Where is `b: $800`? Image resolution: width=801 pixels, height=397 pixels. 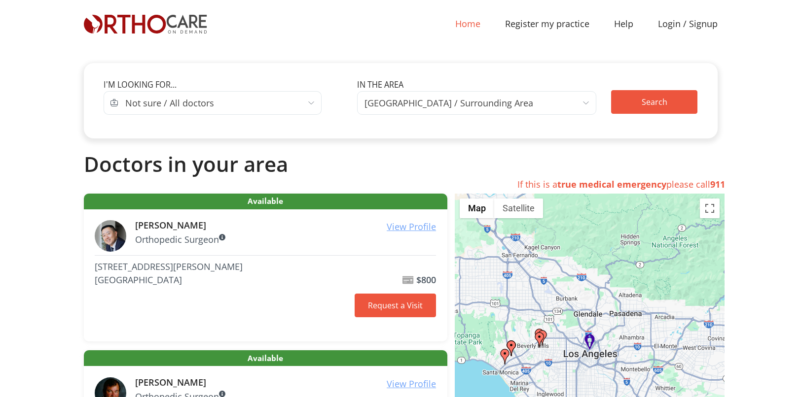
b: $800 is located at coordinates (426, 280).